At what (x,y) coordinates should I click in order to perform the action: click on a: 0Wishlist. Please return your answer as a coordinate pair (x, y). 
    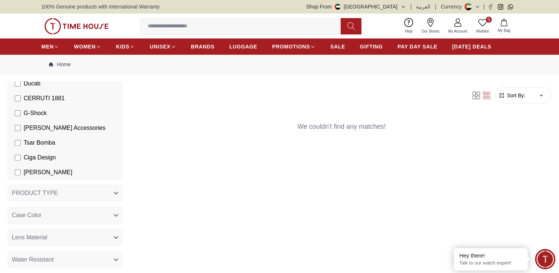
    Looking at the image, I should click on (483, 26).